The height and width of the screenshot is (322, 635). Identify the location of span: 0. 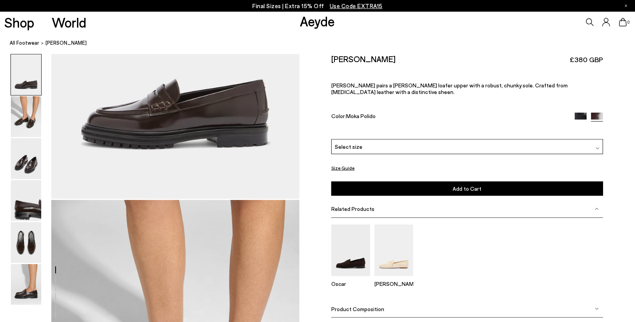
(628, 22).